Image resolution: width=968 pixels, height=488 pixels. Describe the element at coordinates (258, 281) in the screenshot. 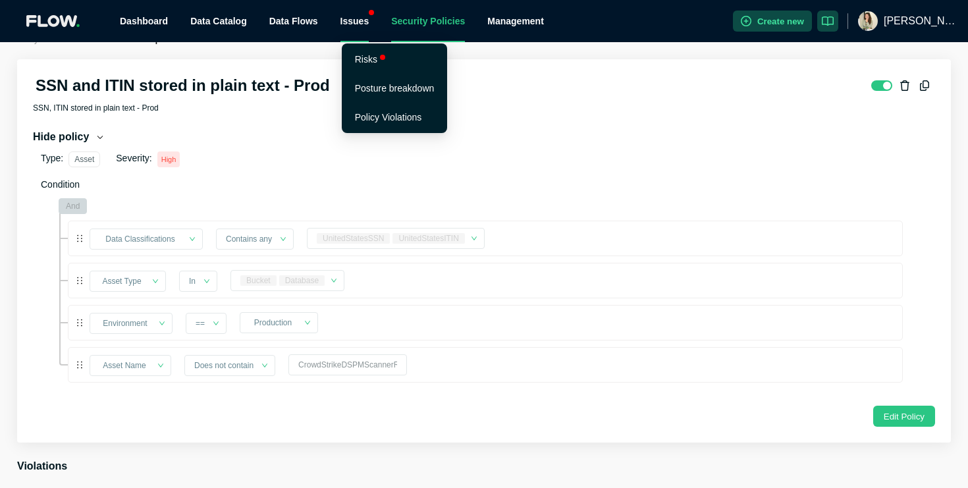

I see `span: Bucket` at that location.